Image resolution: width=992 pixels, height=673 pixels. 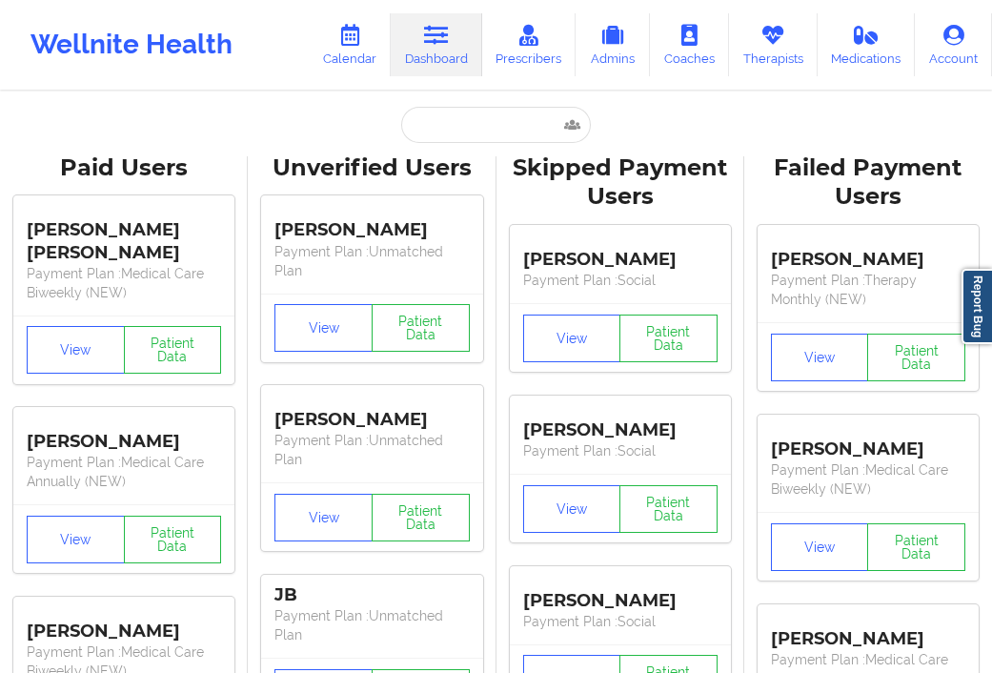 I want to click on a: Calendar, so click(x=350, y=45).